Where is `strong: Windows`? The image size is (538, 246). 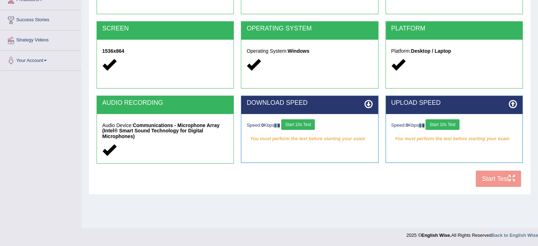 strong: Windows is located at coordinates (298, 51).